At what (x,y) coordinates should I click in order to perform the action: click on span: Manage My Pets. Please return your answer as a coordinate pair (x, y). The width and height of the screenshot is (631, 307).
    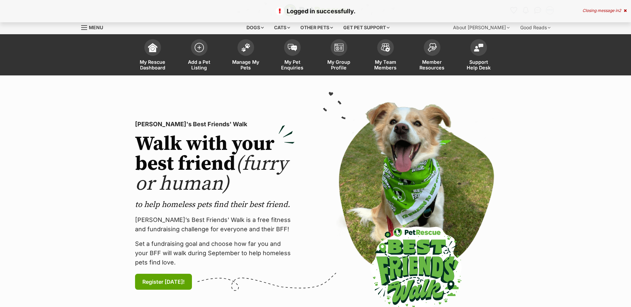
    Looking at the image, I should click on (246, 65).